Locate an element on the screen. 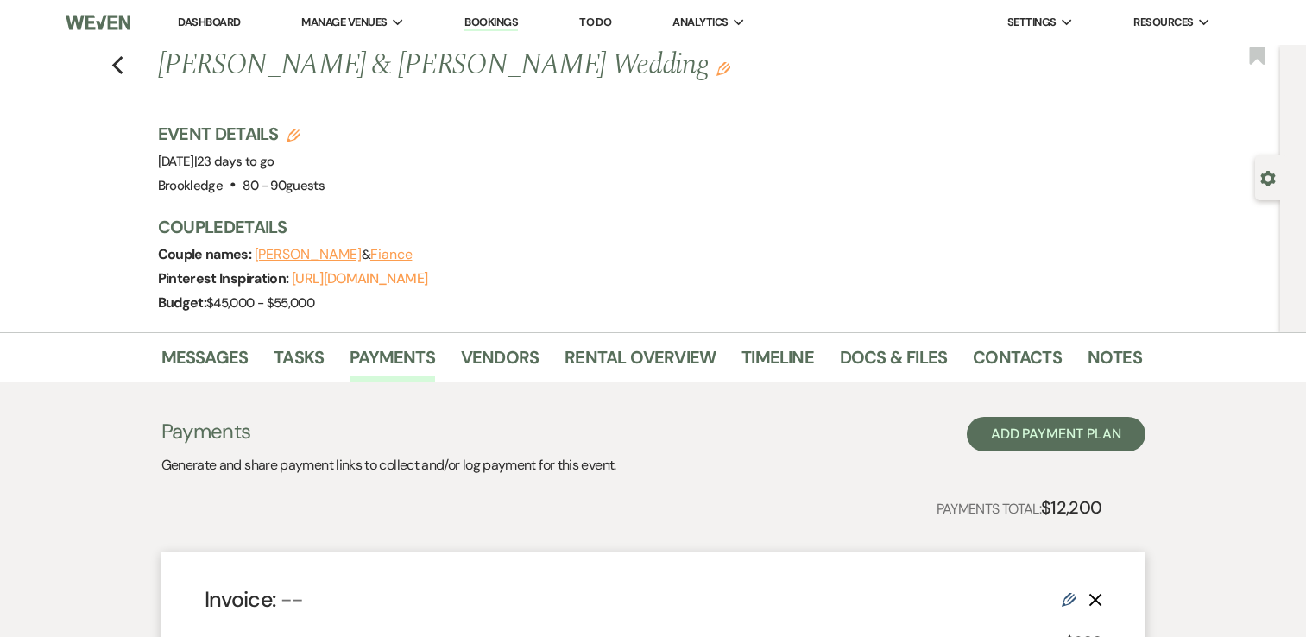 The image size is (1306, 637). a: Notes is located at coordinates (1115, 363).